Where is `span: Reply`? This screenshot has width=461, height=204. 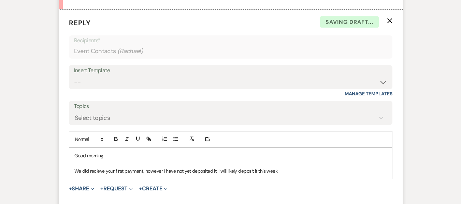
span: Reply is located at coordinates (80, 23).